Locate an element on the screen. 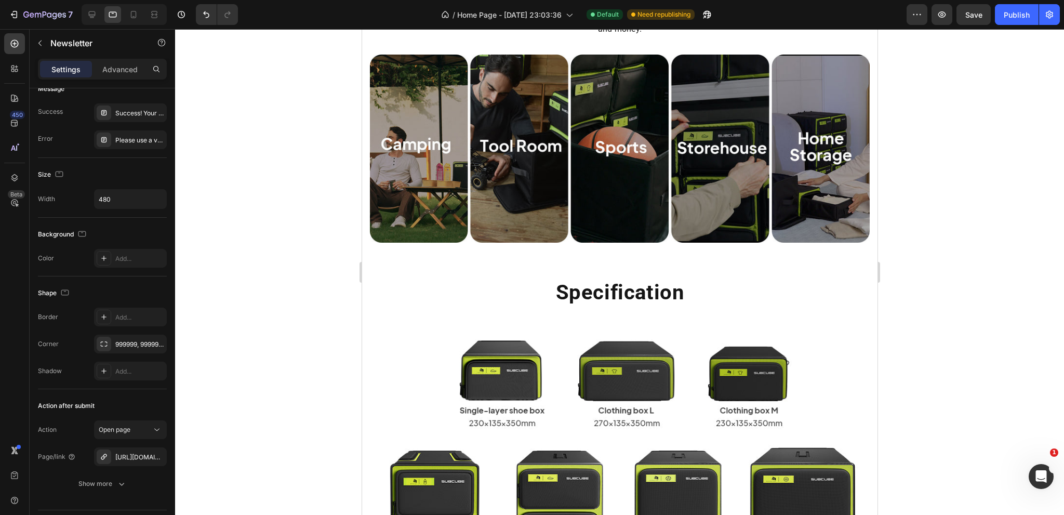 The image size is (1064, 515). div: Border is located at coordinates (48, 317).